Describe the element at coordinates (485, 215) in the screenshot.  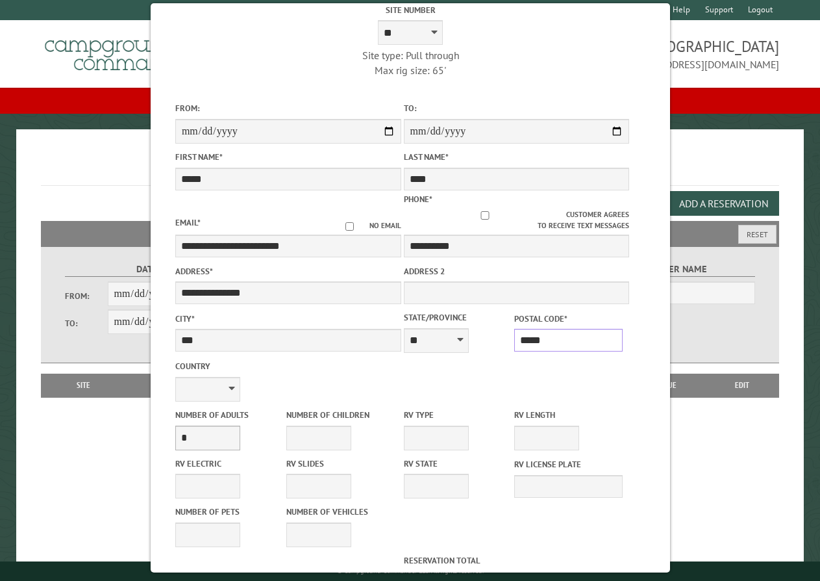
I see `input: Customer agrees to receive text messages` at that location.